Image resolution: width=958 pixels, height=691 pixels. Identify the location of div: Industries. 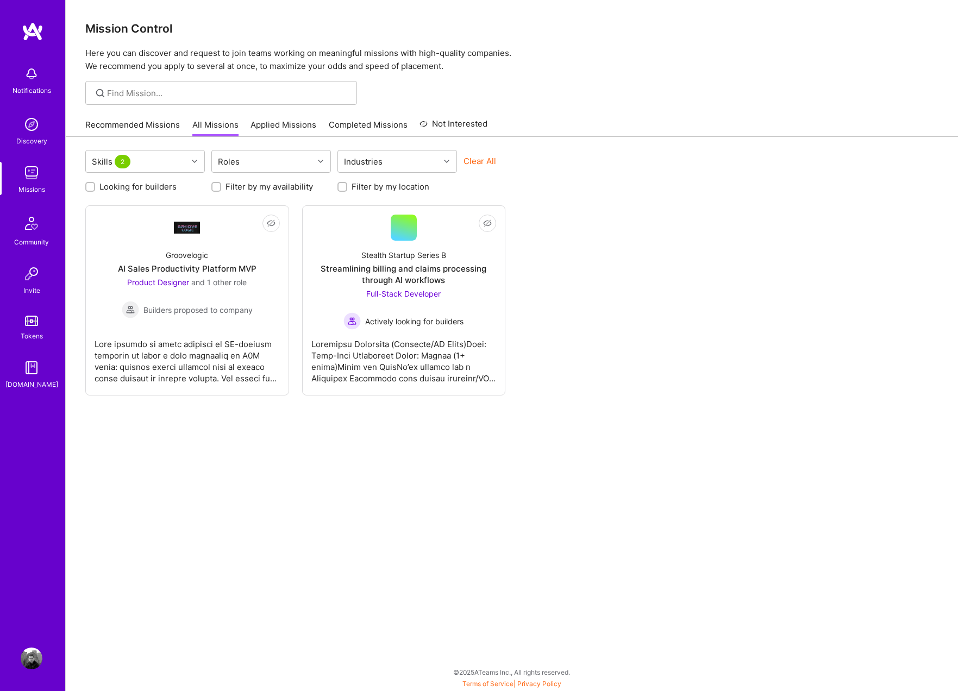
(363, 161).